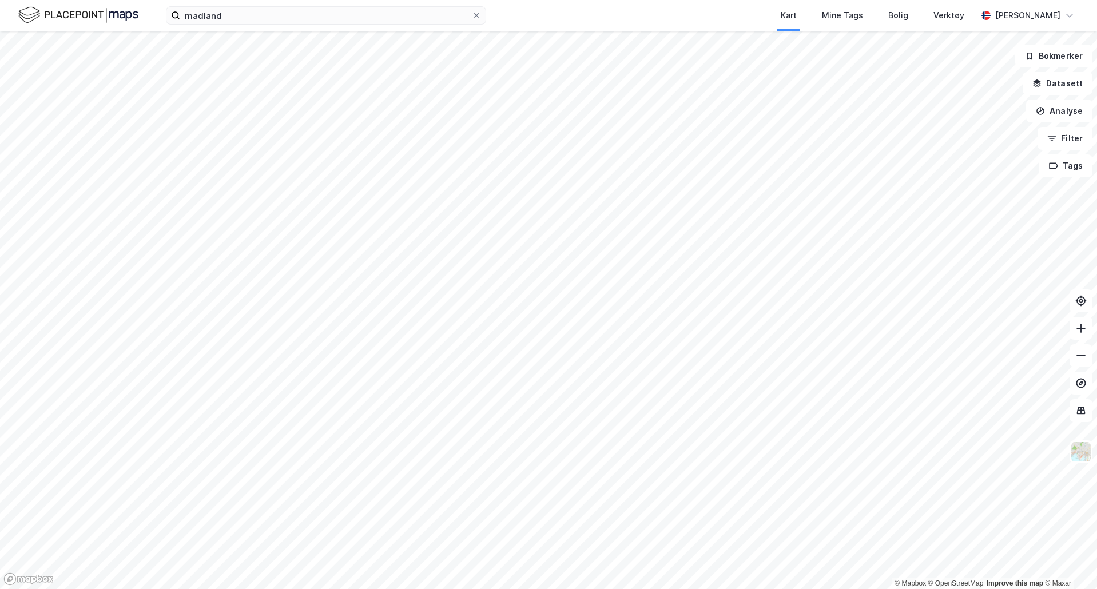 The height and width of the screenshot is (589, 1097). I want to click on img: Z, so click(1081, 452).